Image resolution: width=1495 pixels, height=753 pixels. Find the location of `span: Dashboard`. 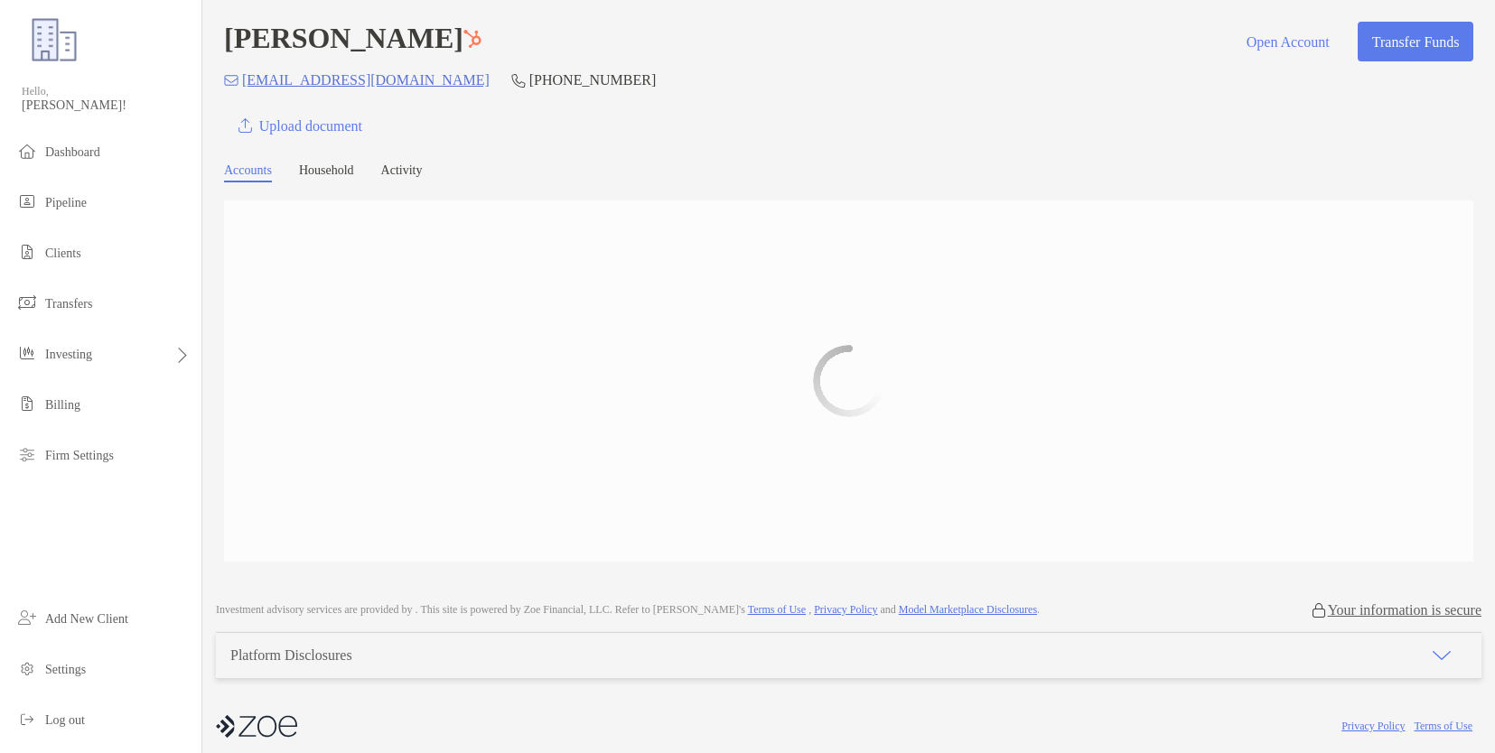

span: Dashboard is located at coordinates (72, 152).